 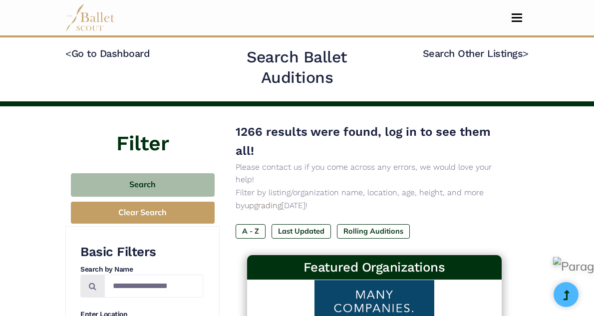 What do you see at coordinates (301, 231) in the screenshot?
I see `label: Last Updated` at bounding box center [301, 231].